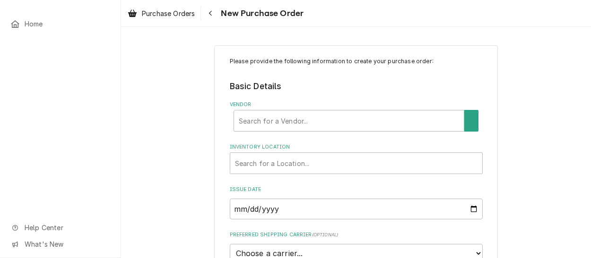 This screenshot has height=258, width=591. What do you see at coordinates (168, 13) in the screenshot?
I see `span: Purchase Orders` at bounding box center [168, 13].